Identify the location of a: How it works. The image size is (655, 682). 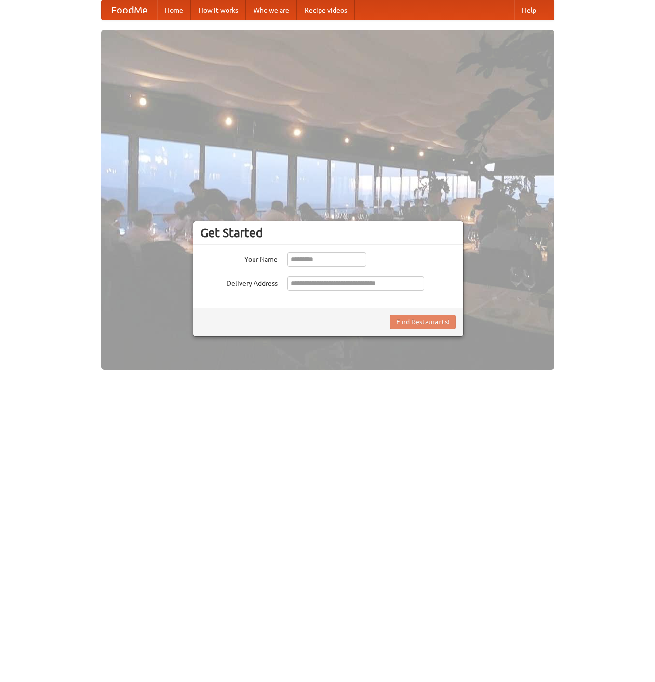
(218, 10).